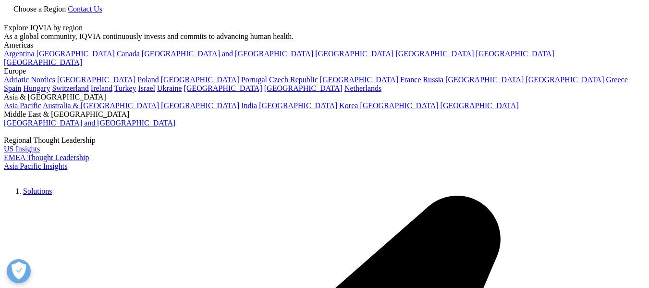 The image size is (649, 288). I want to click on a: Contact Us, so click(85, 9).